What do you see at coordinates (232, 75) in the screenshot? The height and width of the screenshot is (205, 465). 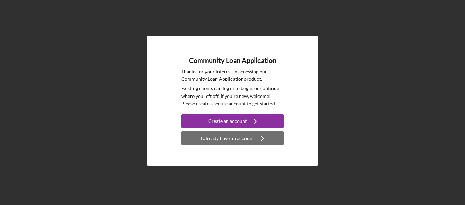 I see `p: Thanks for your interest in accessing our Community Loan Application product.` at bounding box center [232, 75].